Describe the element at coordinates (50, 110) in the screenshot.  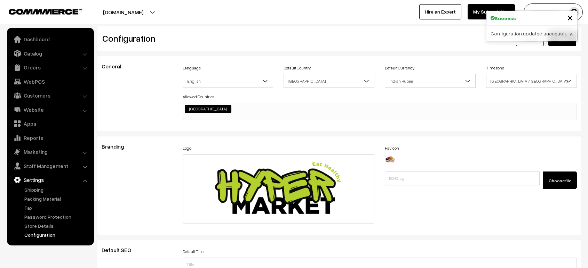
I see `a: Website` at that location.